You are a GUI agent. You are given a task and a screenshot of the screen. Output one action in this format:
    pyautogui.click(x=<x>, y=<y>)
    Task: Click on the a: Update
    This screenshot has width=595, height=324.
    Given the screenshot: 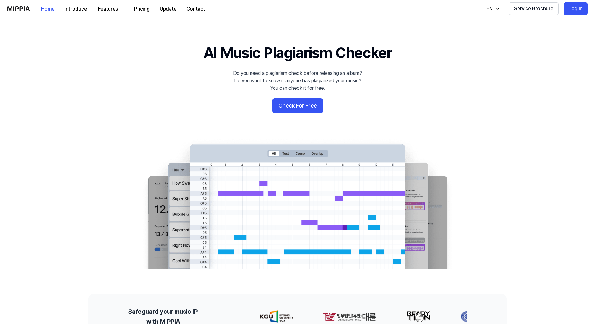 What is the action you would take?
    pyautogui.click(x=168, y=9)
    